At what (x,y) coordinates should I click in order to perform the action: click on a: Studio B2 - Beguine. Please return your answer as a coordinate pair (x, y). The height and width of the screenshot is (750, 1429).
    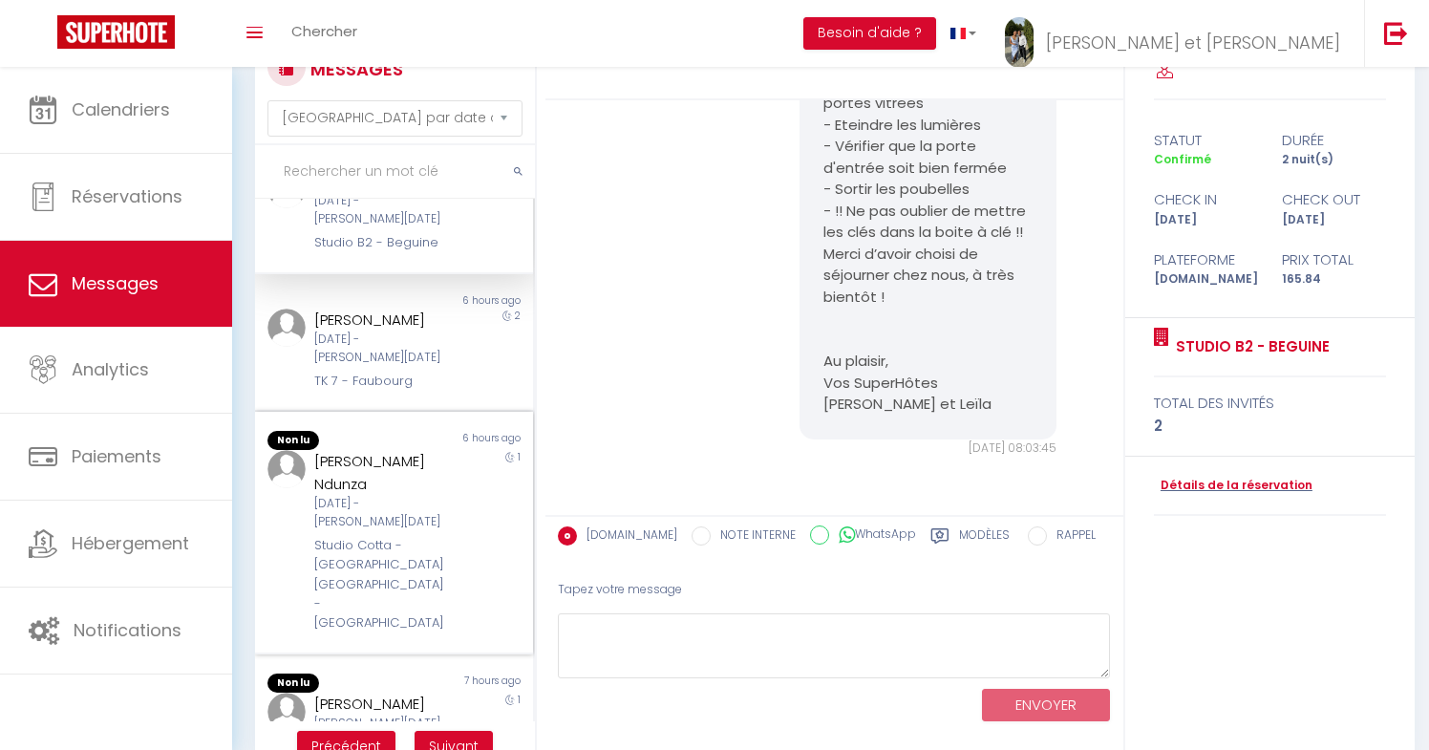
    Looking at the image, I should click on (1249, 347).